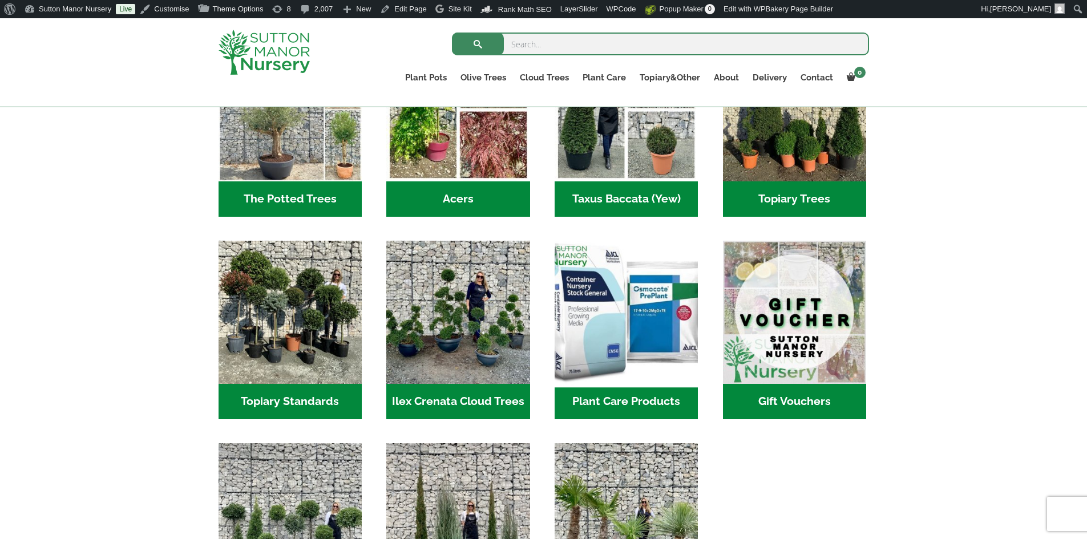 Image resolution: width=1087 pixels, height=539 pixels. I want to click on img: Home - Untitled Project 4, so click(458, 110).